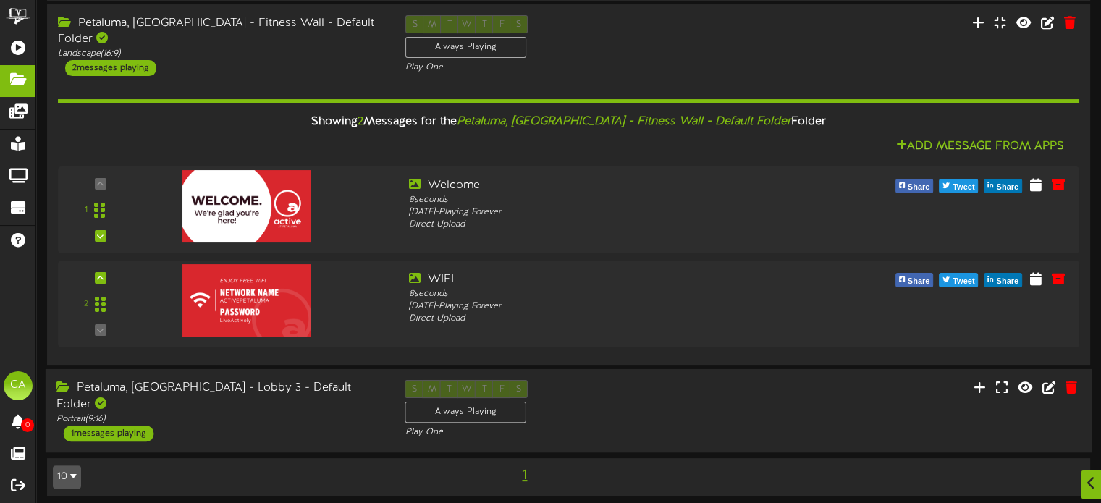  Describe the element at coordinates (220, 419) in the screenshot. I see `div: Portrait ( 9:16 )` at that location.